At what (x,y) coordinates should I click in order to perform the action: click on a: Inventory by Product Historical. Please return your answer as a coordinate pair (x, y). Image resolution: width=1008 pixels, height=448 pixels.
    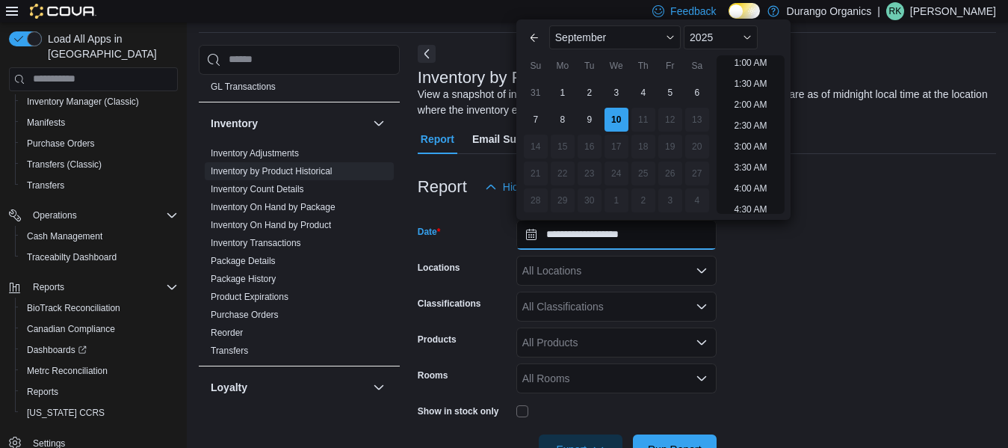
    Looking at the image, I should click on (271, 171).